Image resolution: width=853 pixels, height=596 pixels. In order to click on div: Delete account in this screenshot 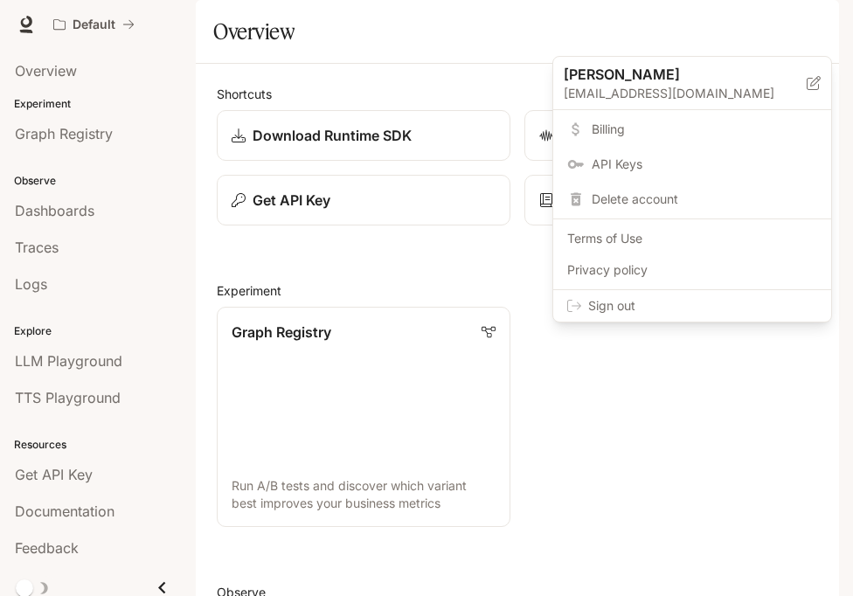, I will do `click(692, 199)`.